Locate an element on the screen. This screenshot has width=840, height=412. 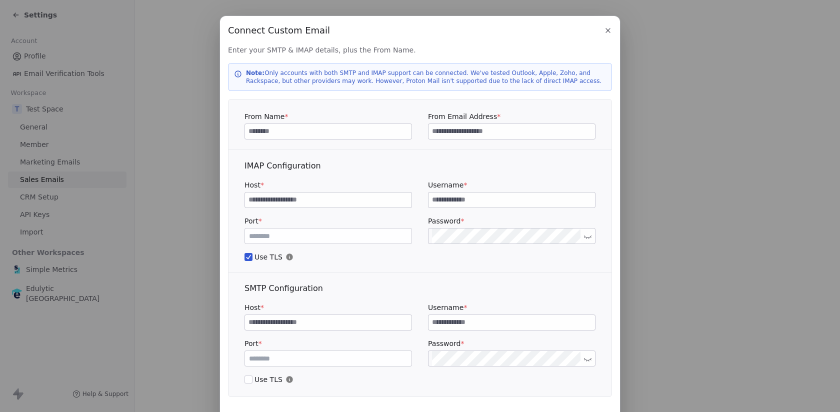
div: IMAP Configuration is located at coordinates (420, 166).